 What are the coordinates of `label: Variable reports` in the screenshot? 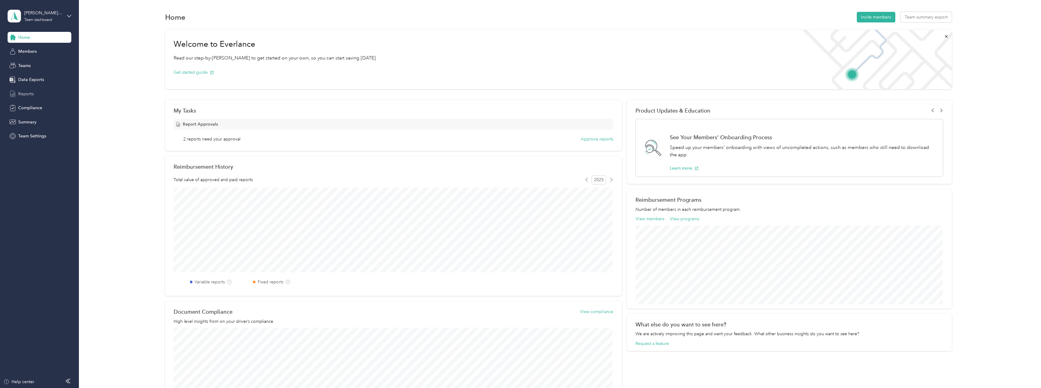 It's located at (210, 282).